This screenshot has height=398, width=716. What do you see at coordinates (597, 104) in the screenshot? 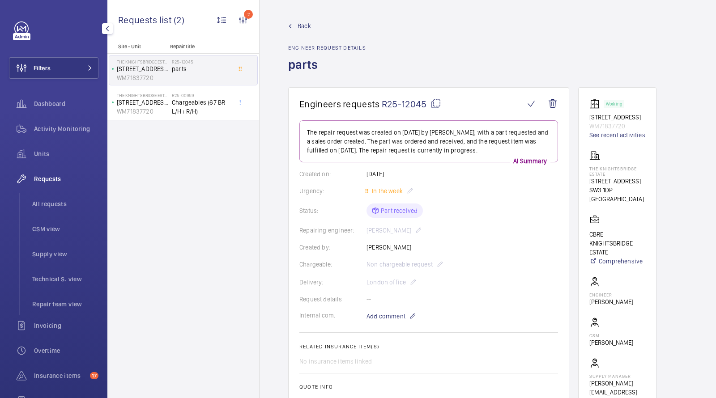
I see `img: elevator.svg` at bounding box center [597, 104].